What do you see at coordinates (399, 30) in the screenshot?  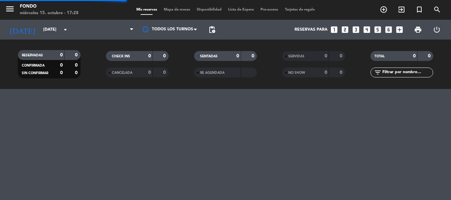 I see `i: add_box` at bounding box center [399, 30].